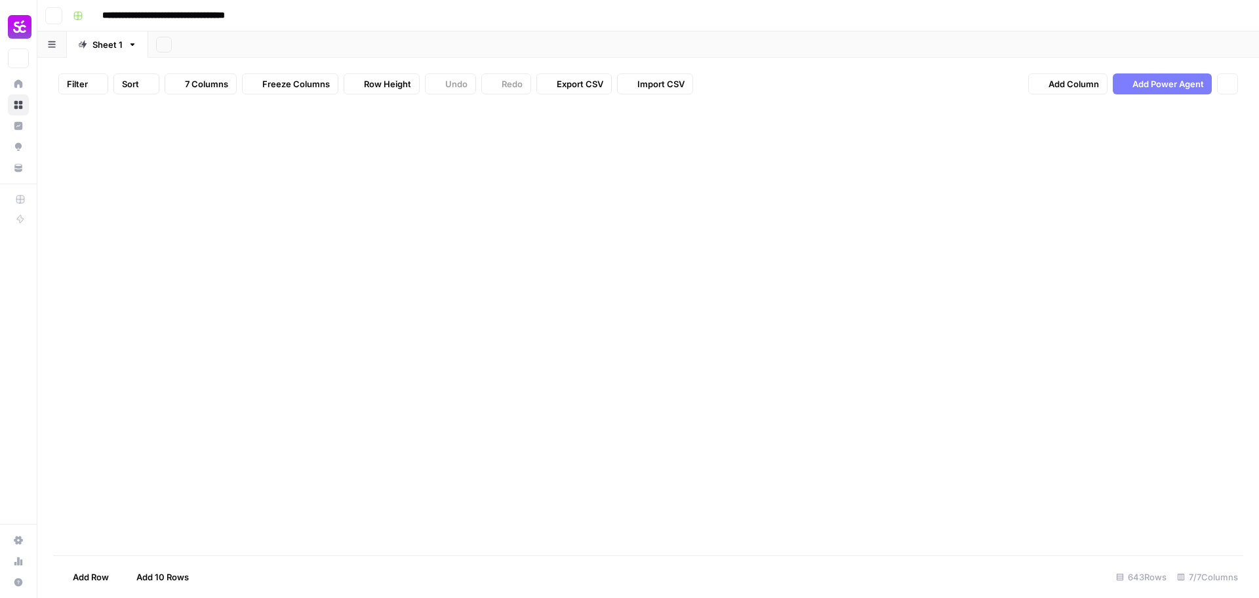 The height and width of the screenshot is (598, 1259). I want to click on a: Your Data, so click(18, 168).